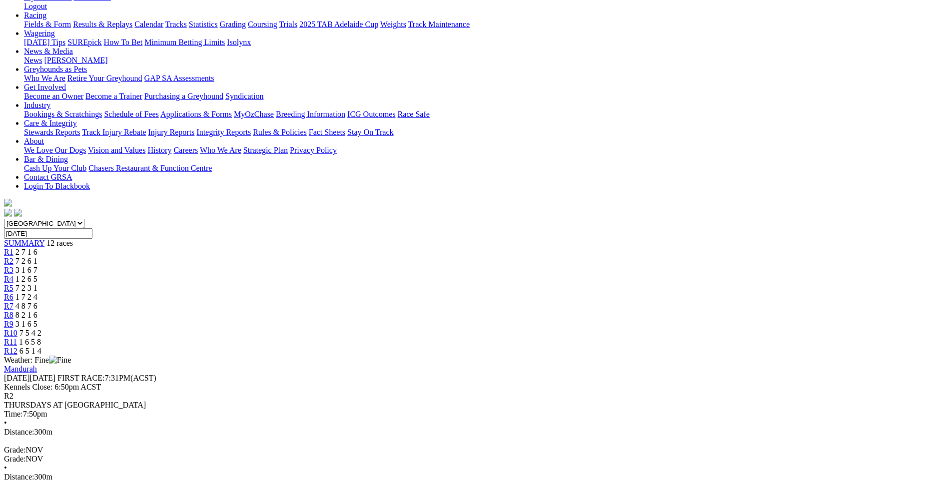 This screenshot has width=951, height=483. Describe the element at coordinates (35, 15) in the screenshot. I see `a: Racing` at that location.